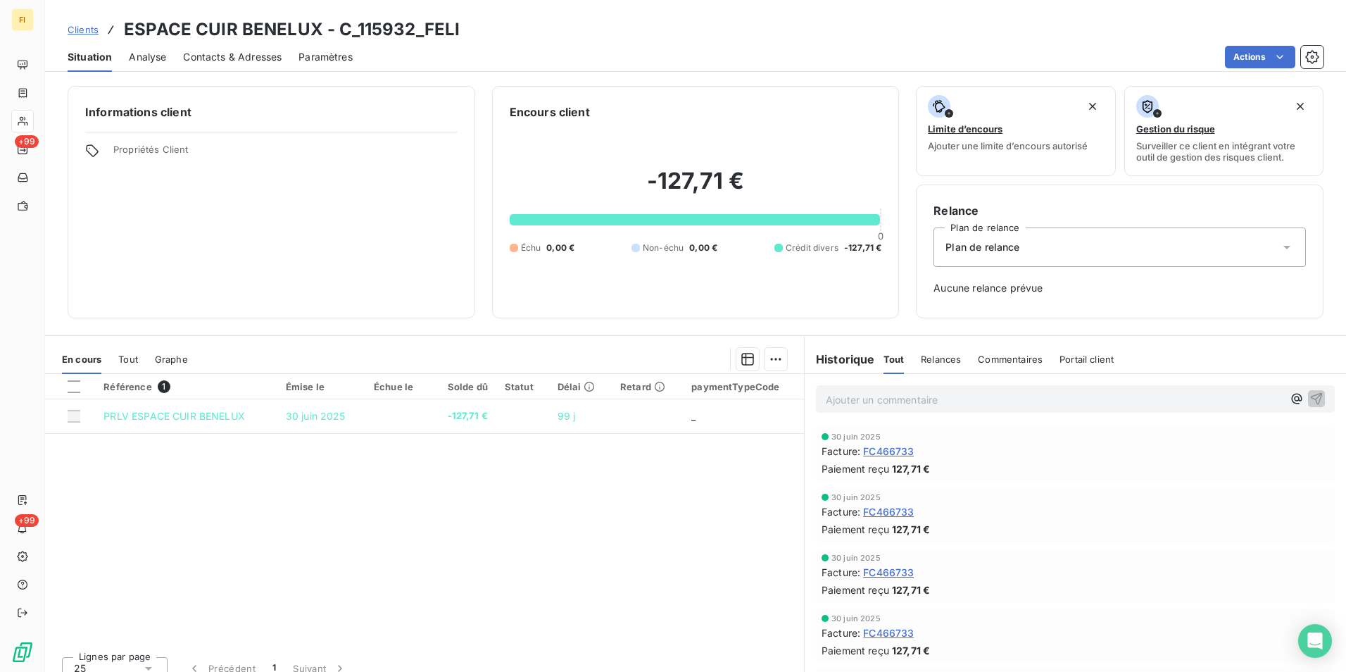 This screenshot has width=1346, height=672. I want to click on div: Délai, so click(580, 387).